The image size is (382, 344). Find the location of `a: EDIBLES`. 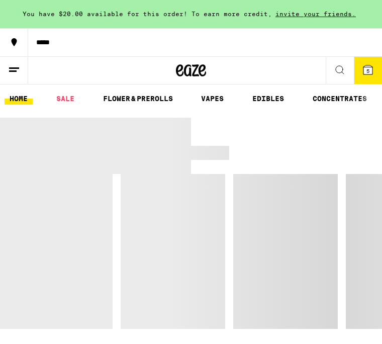

a: EDIBLES is located at coordinates (268, 99).